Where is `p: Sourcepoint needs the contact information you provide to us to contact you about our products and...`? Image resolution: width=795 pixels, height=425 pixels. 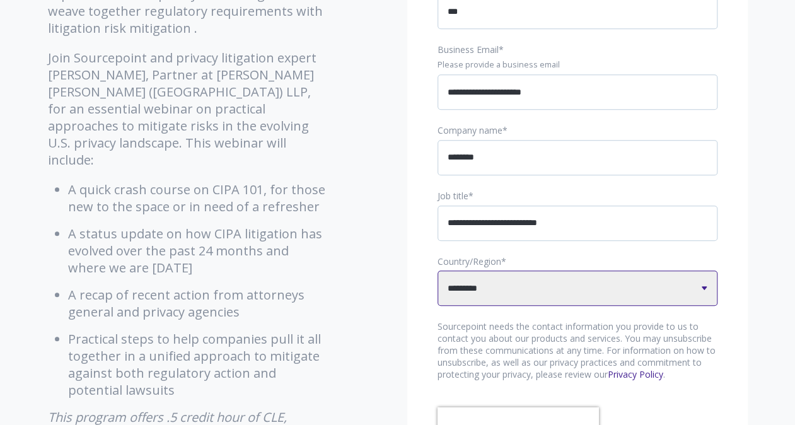
p: Sourcepoint needs the contact information you provide to us to contact you about our products and... is located at coordinates (578, 351).